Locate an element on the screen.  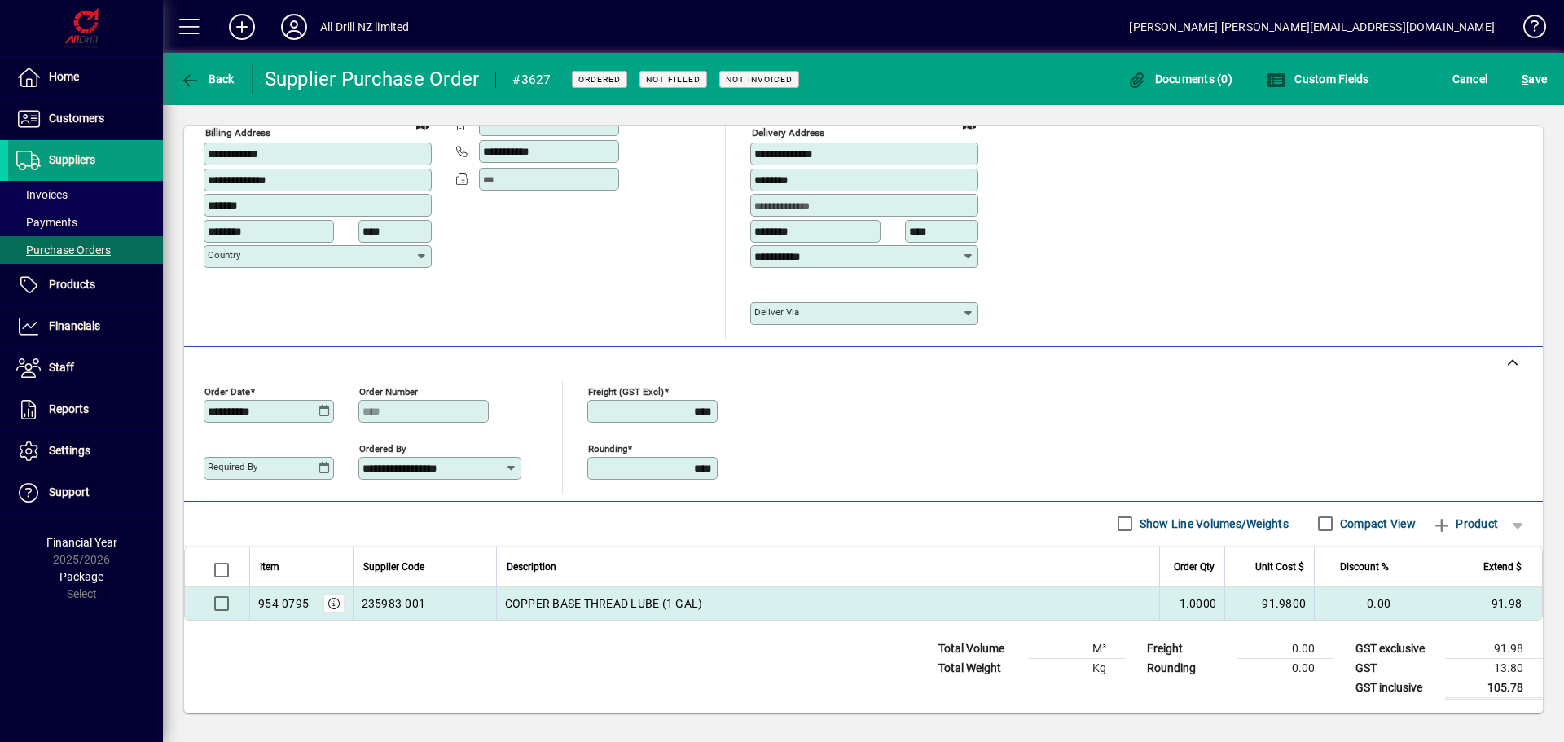
td: 235983-001 is located at coordinates (424, 603).